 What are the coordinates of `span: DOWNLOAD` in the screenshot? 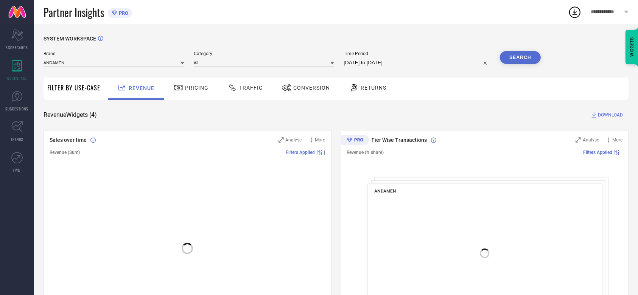 It's located at (610, 115).